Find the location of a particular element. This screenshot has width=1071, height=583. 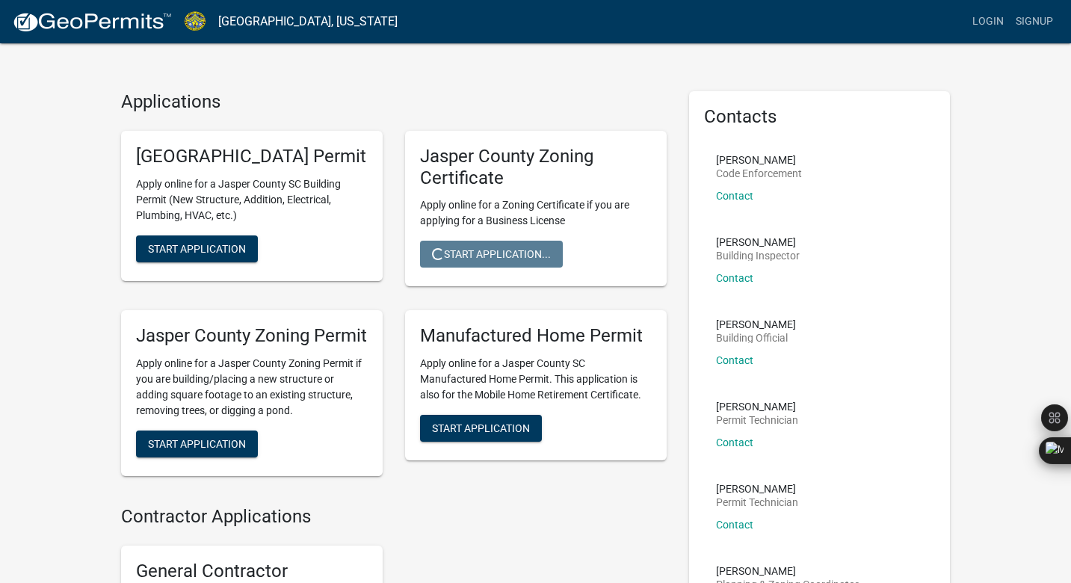

h5: Jasper County Zoning Permit is located at coordinates (252, 336).